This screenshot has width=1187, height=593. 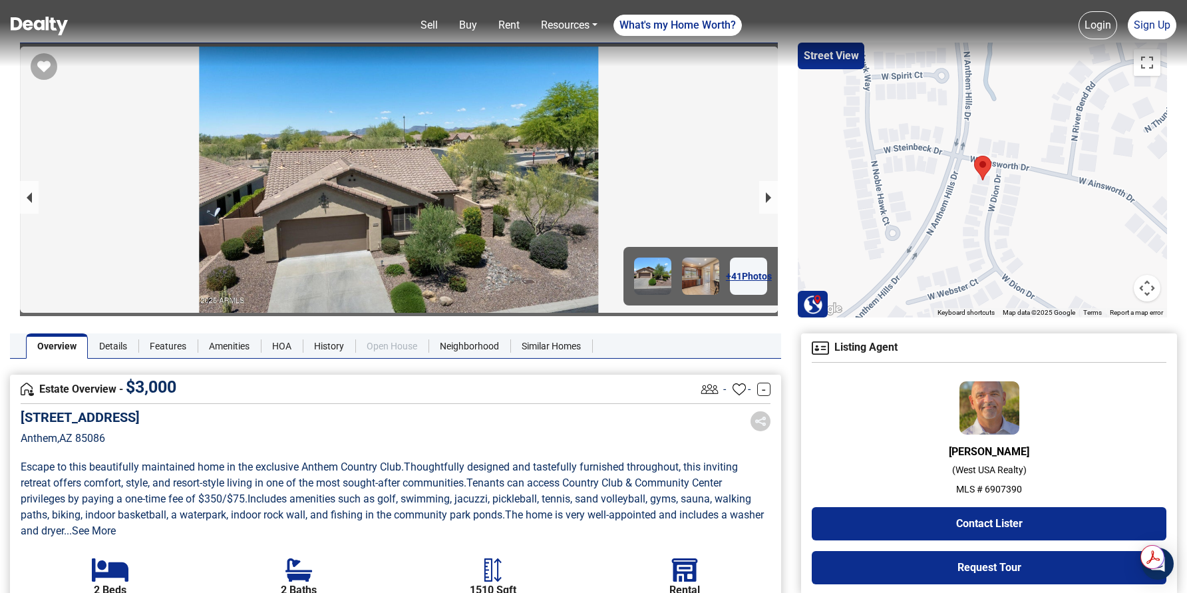 I want to click on button: Request Tour, so click(x=989, y=568).